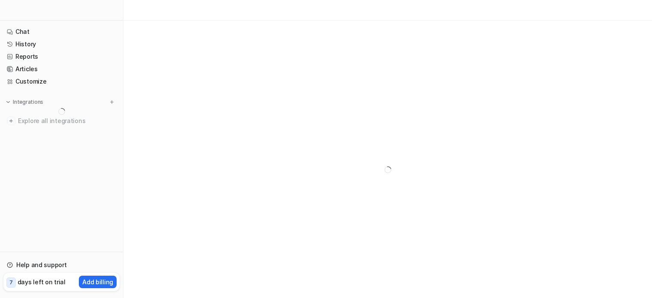 Image resolution: width=652 pixels, height=298 pixels. I want to click on a: Help and support, so click(61, 265).